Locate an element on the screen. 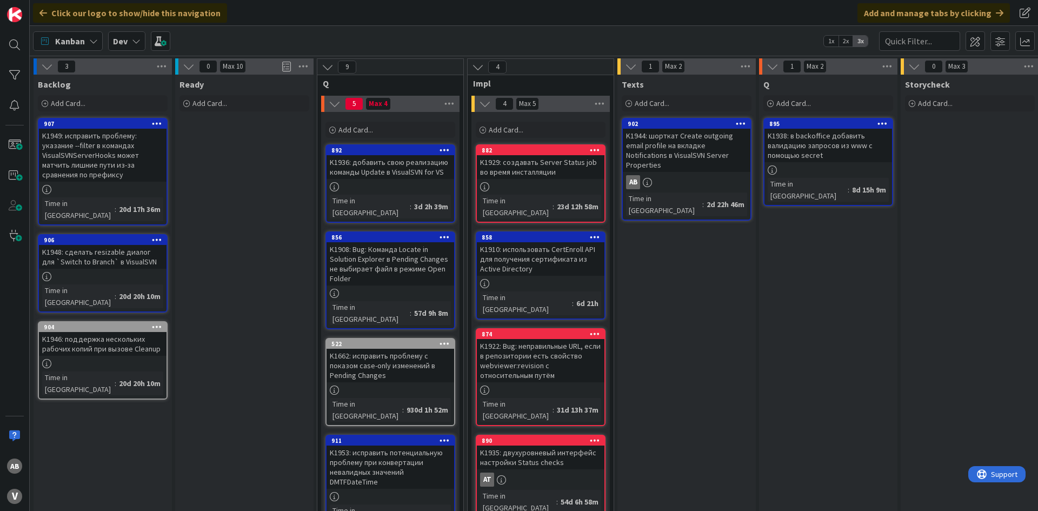 The width and height of the screenshot is (1038, 511). div: K1936: добавить свою реализацию команды Update в VisualSVN for VS is located at coordinates (390, 167).